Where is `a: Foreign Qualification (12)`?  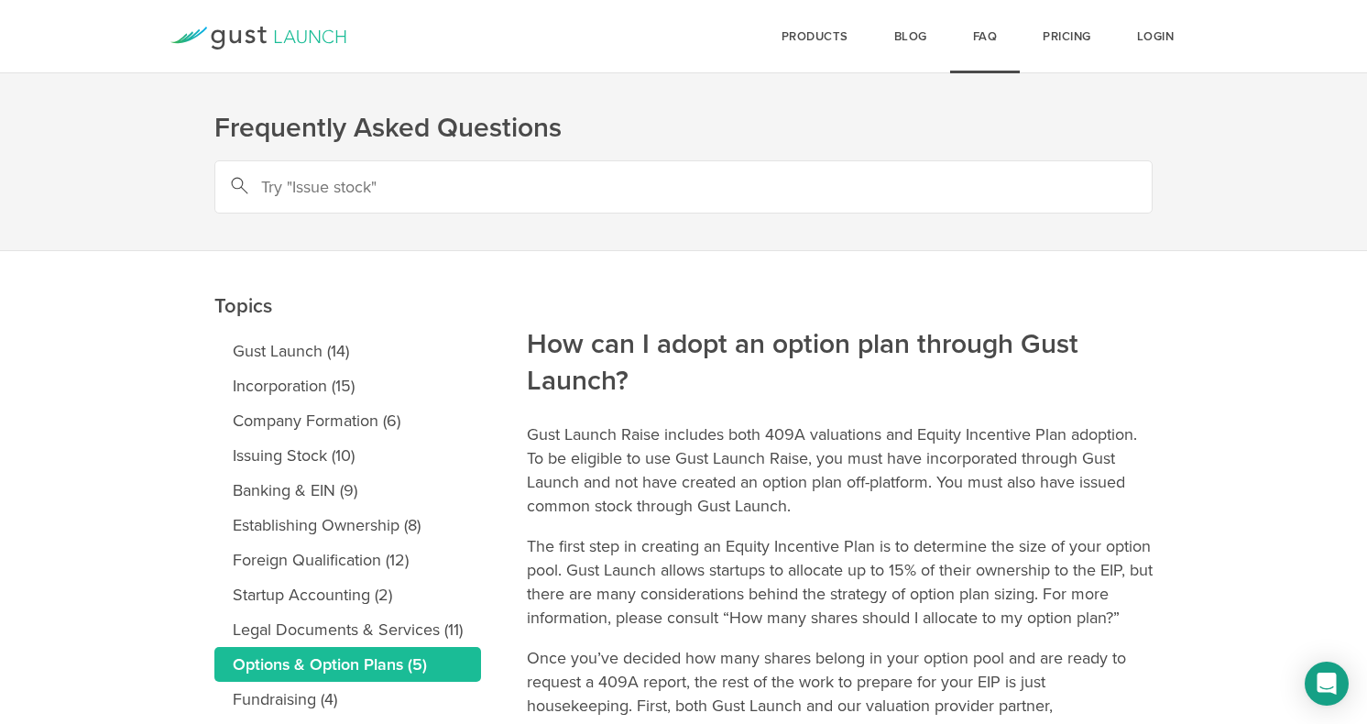
a: Foreign Qualification (12) is located at coordinates (347, 560).